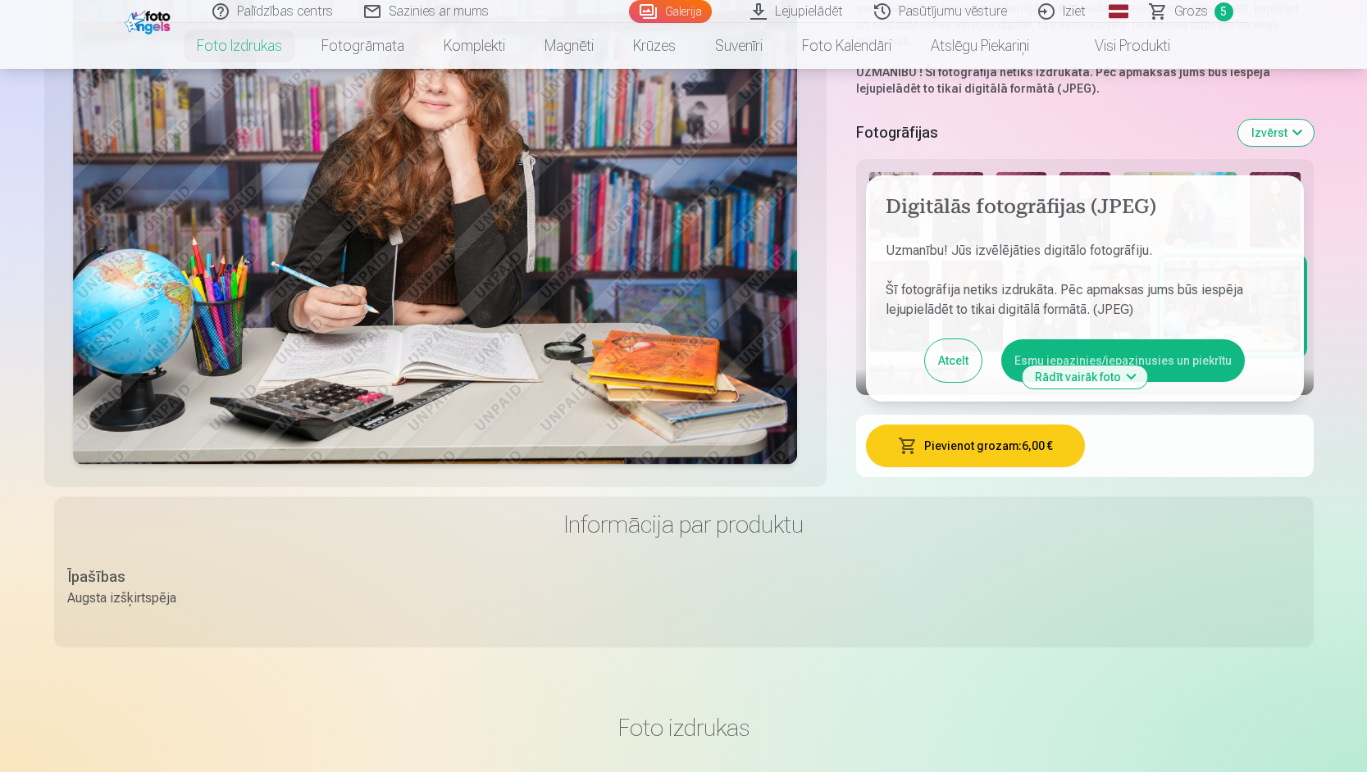  I want to click on button: Esmu iepazinies/iepazinusies un piekrītu, so click(1122, 361).